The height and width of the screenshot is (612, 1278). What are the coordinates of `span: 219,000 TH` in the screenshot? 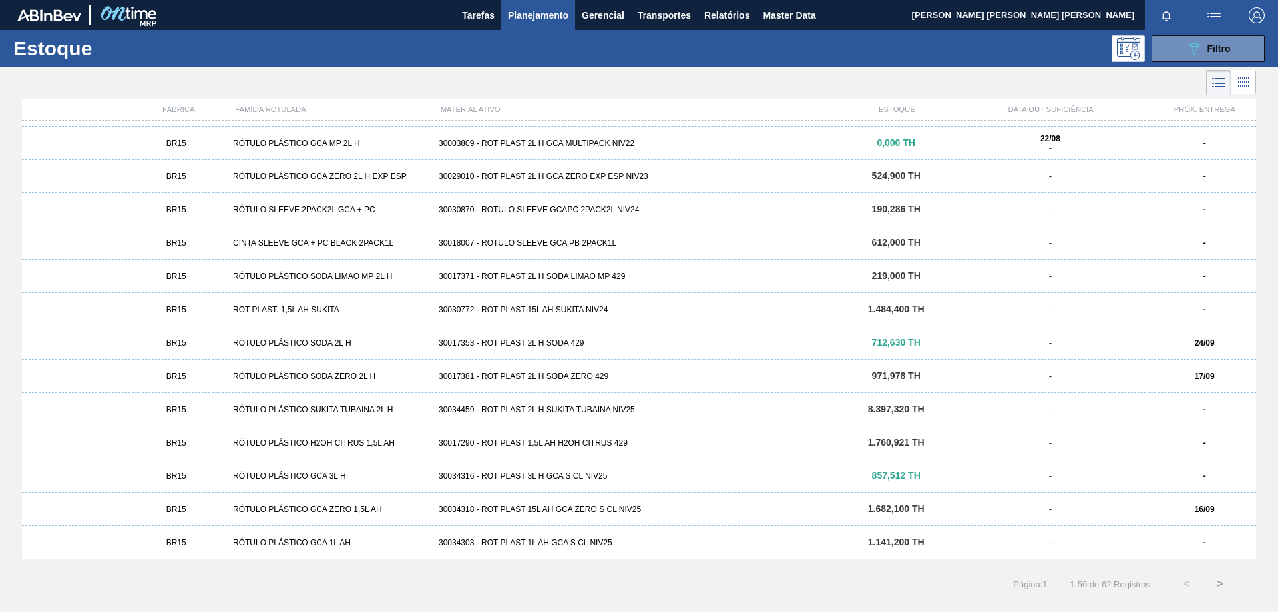 It's located at (896, 276).